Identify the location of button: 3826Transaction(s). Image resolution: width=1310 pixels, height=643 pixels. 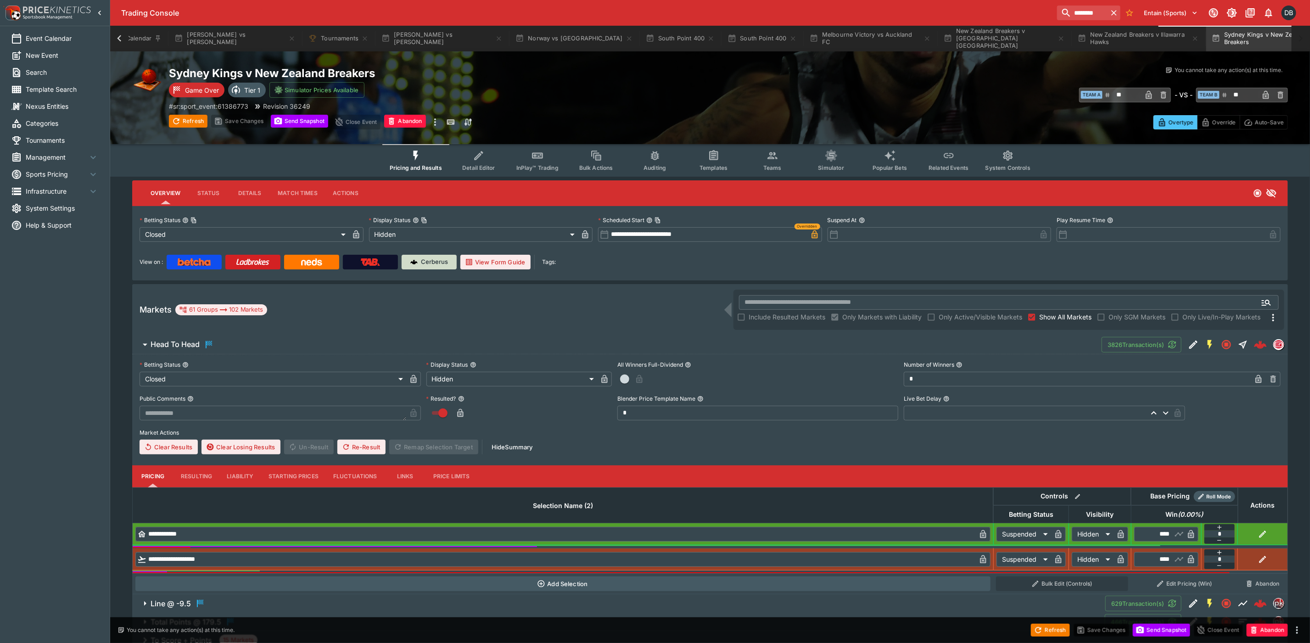
(1141, 345).